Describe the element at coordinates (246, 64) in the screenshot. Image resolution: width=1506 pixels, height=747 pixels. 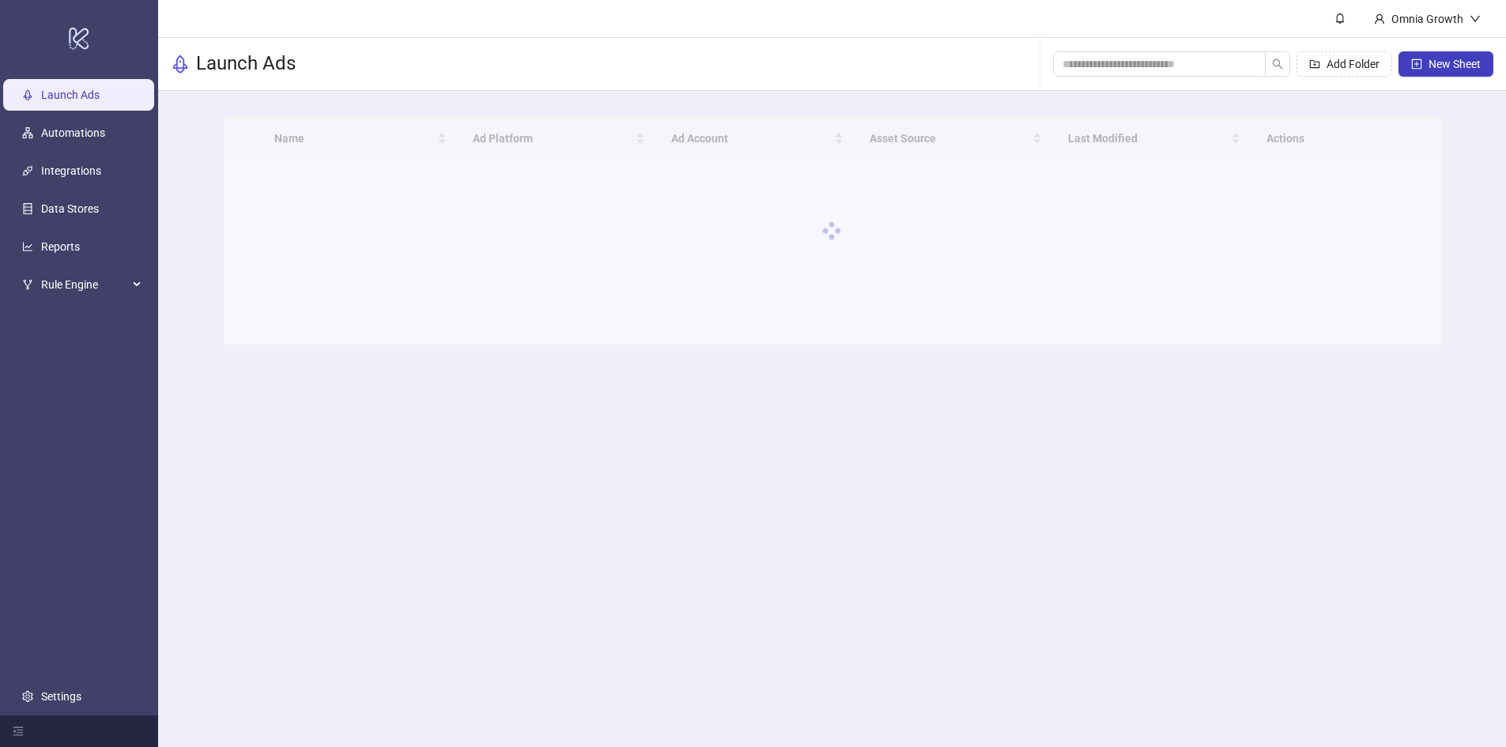
I see `h3: Launch Ads` at that location.